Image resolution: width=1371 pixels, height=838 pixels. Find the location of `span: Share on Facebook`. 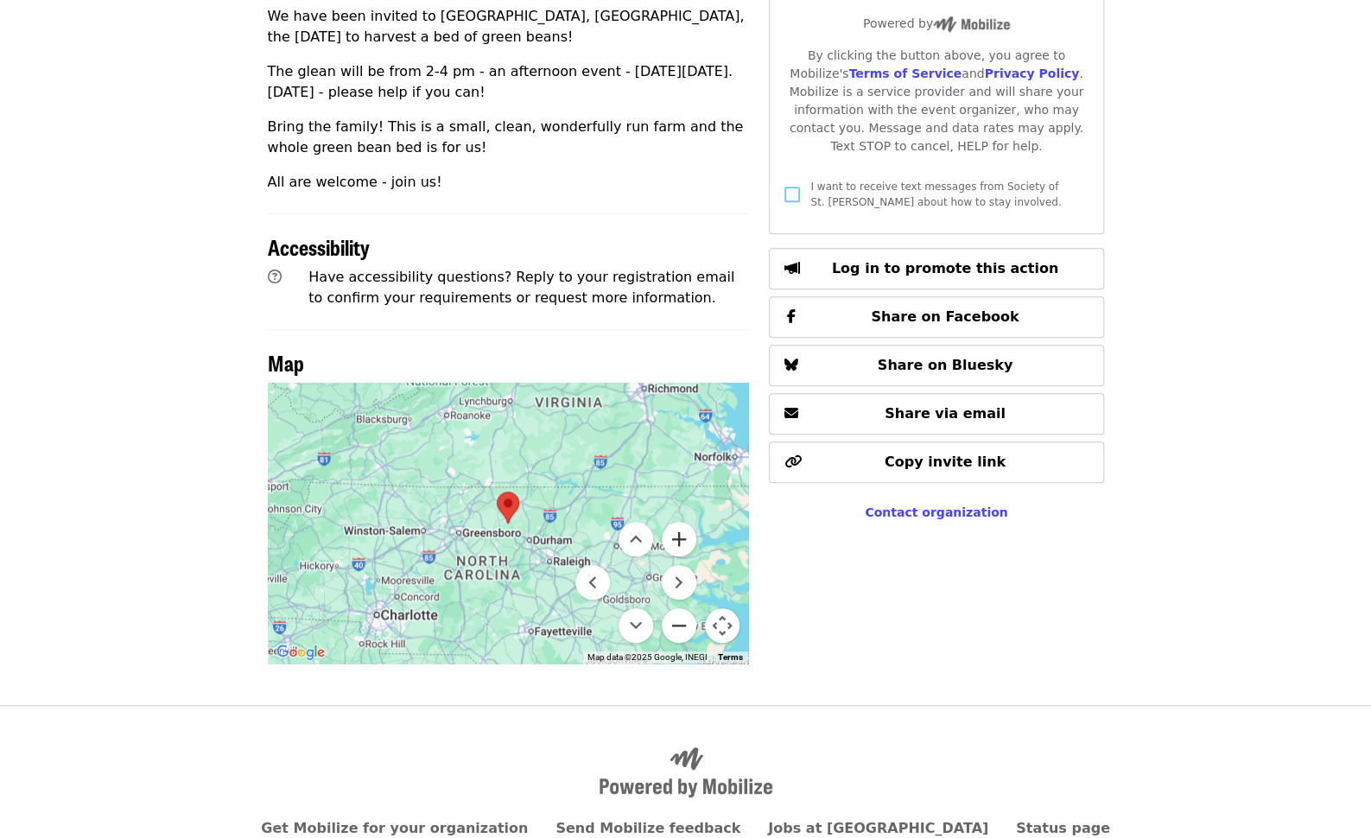

span: Share on Facebook is located at coordinates (944, 316).